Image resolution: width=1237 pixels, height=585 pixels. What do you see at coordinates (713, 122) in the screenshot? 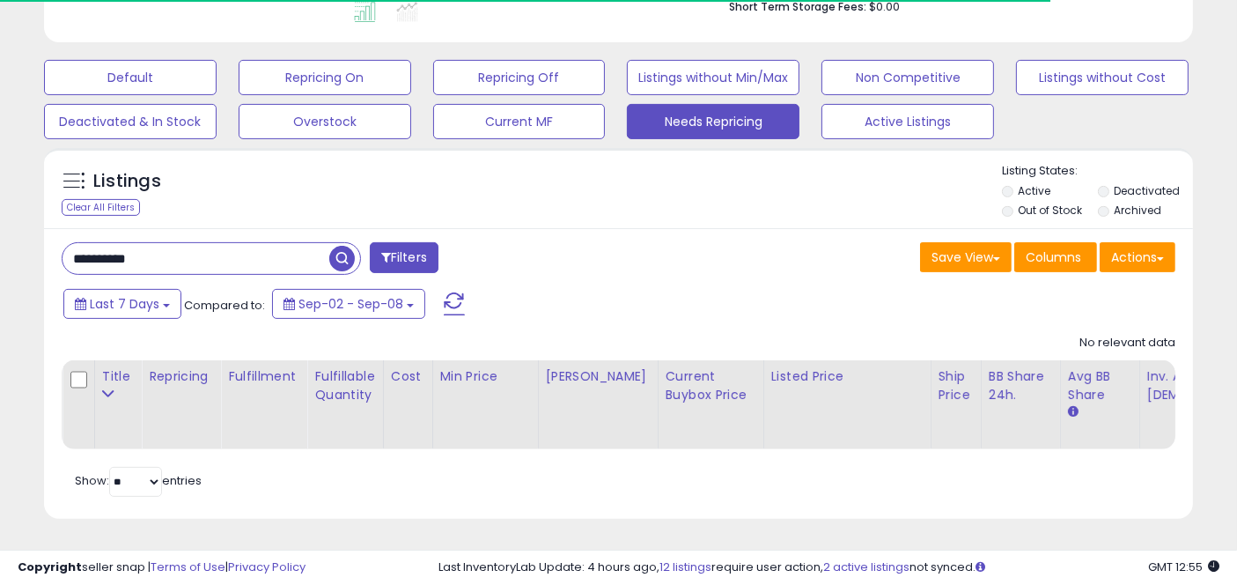
I see `button: Needs Repricing` at bounding box center [713, 122].